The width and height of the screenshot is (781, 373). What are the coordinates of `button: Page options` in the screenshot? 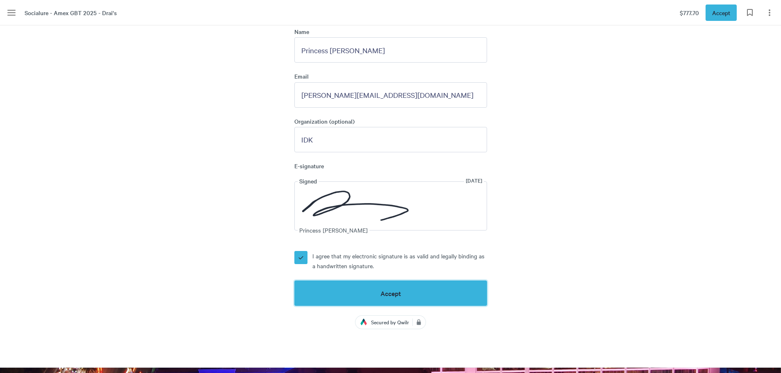 It's located at (769, 13).